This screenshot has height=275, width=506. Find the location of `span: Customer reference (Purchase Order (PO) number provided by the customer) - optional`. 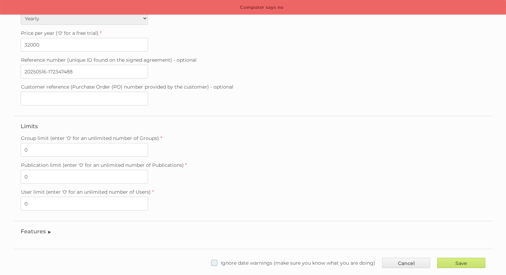

span: Customer reference (Purchase Order (PO) number provided by the customer) - optional is located at coordinates (127, 87).